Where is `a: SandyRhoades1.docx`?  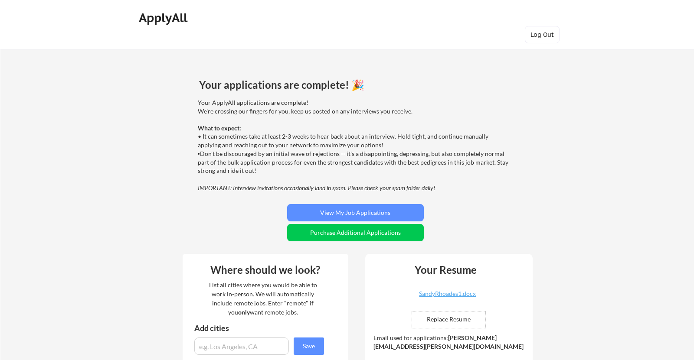 a: SandyRhoades1.docx is located at coordinates (447, 297).